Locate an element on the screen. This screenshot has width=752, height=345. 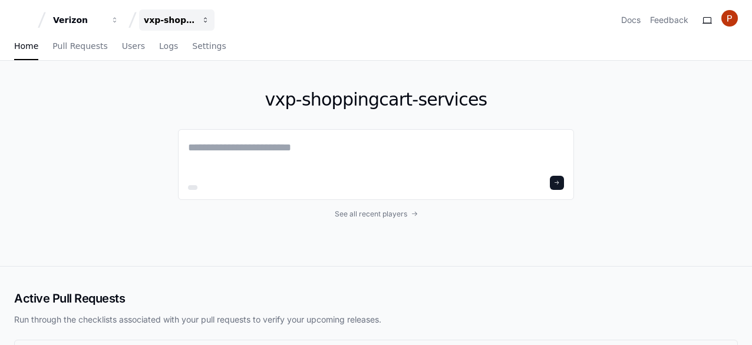
button: Verizon is located at coordinates (86, 20).